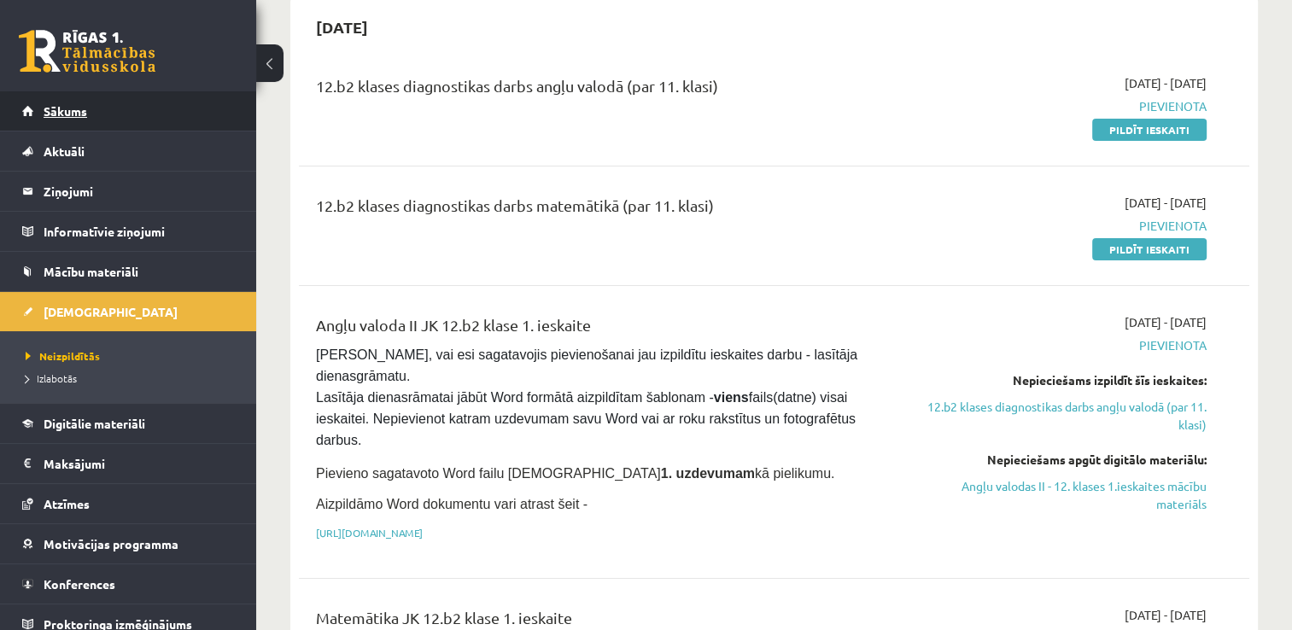 Image resolution: width=1292 pixels, height=630 pixels. Describe the element at coordinates (1067, 495) in the screenshot. I see `a: Angļu valodas II - 12. klases 1.ieskaites mācību materiāls` at that location.